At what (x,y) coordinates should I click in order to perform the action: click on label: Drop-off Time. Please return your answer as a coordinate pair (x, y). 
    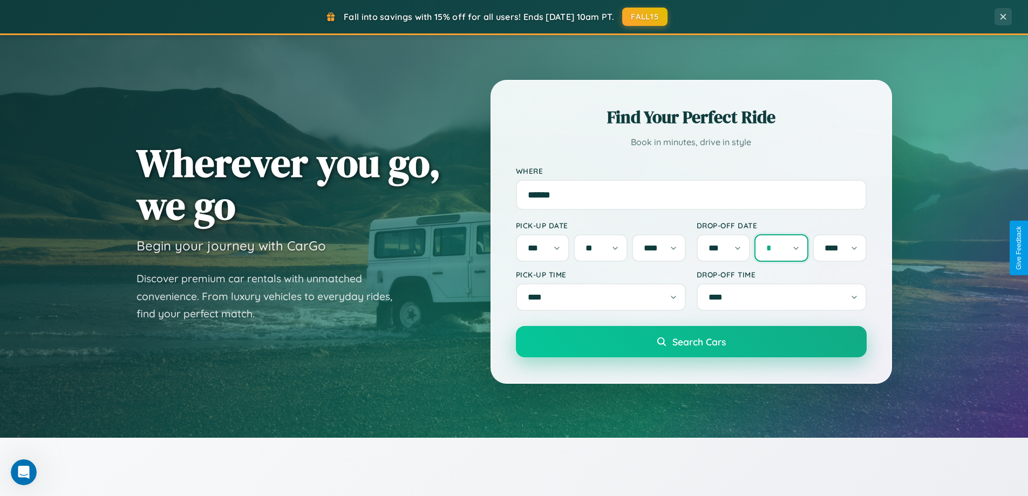
    Looking at the image, I should click on (781, 274).